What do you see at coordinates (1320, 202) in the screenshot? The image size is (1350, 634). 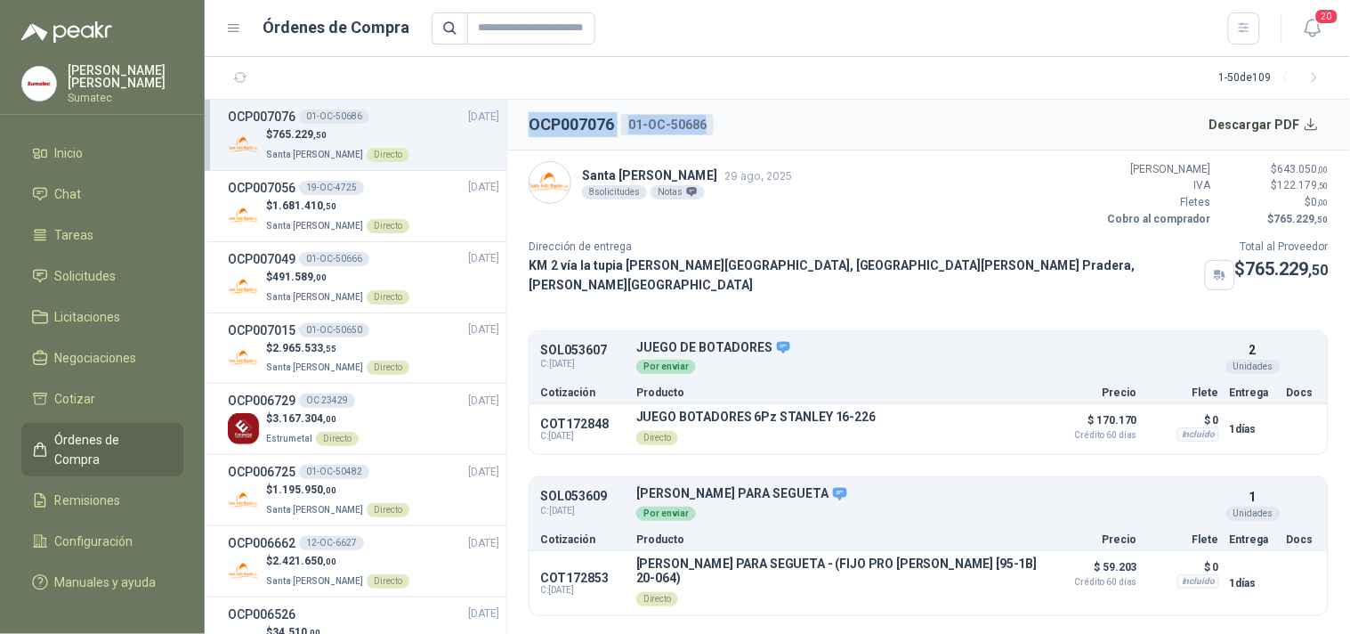 I see `span: 0` at bounding box center [1320, 202].